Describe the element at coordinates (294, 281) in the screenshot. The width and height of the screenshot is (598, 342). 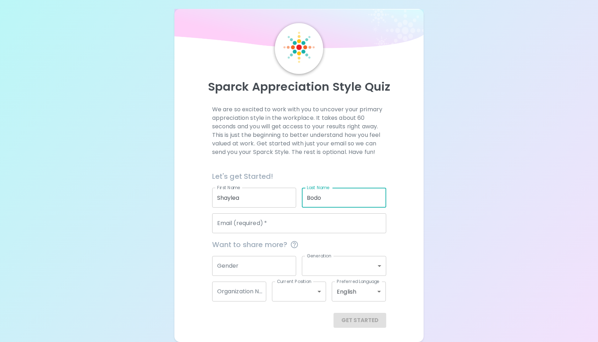
I see `label: Current Position` at that location.